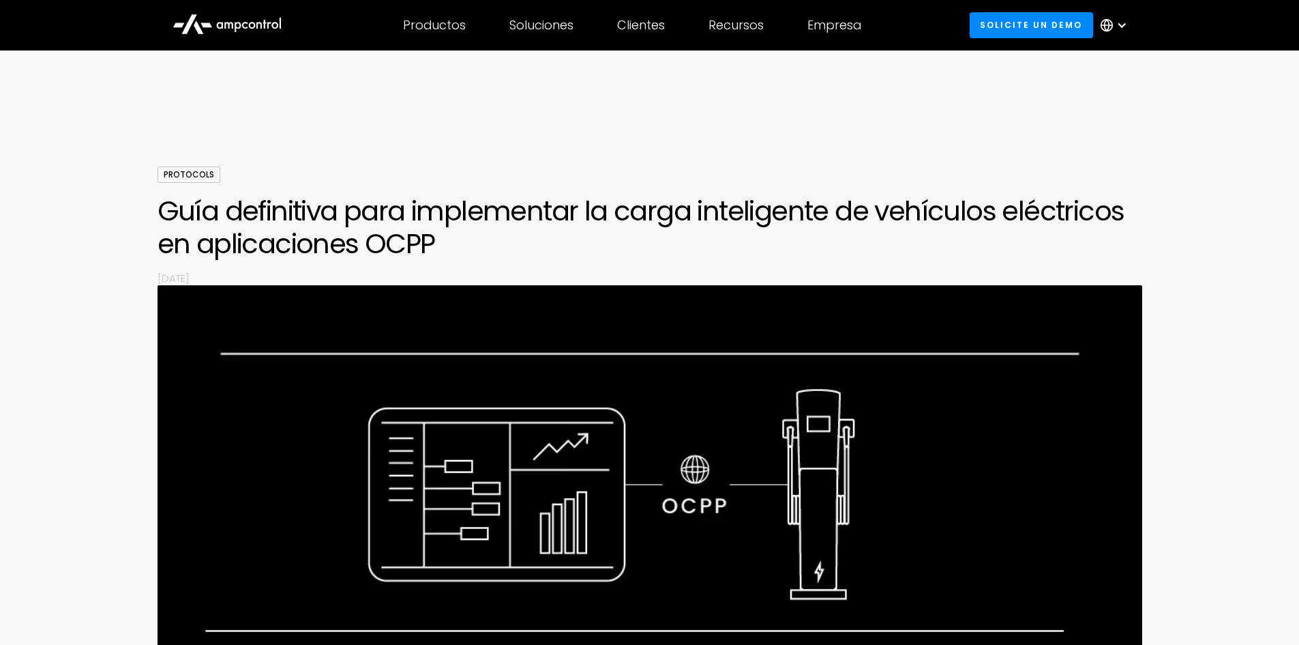  What do you see at coordinates (542, 25) in the screenshot?
I see `div: Soluciones` at bounding box center [542, 25].